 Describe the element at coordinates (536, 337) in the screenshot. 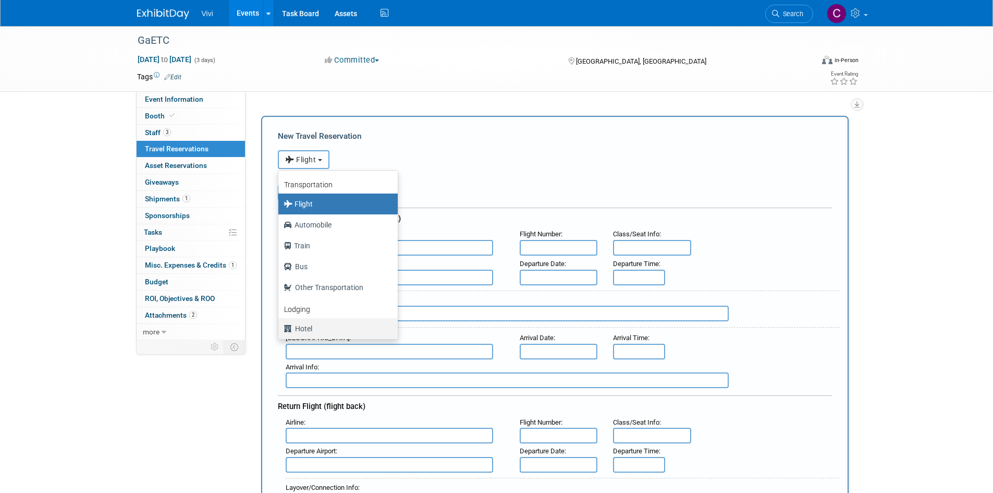

I see `span: Arrival Date` at that location.